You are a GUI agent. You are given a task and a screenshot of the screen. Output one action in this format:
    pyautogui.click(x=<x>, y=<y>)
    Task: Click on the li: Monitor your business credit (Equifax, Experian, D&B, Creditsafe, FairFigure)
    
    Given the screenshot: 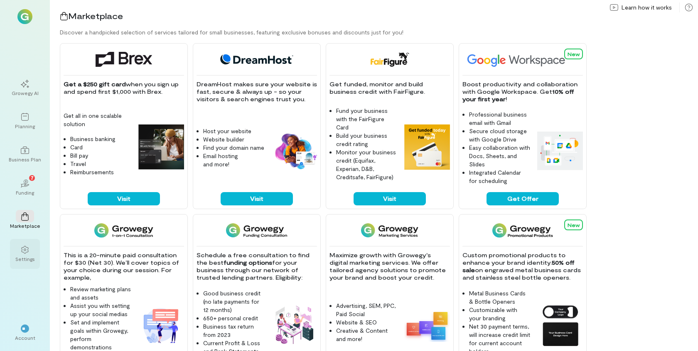 What is the action you would take?
    pyautogui.click(x=367, y=165)
    